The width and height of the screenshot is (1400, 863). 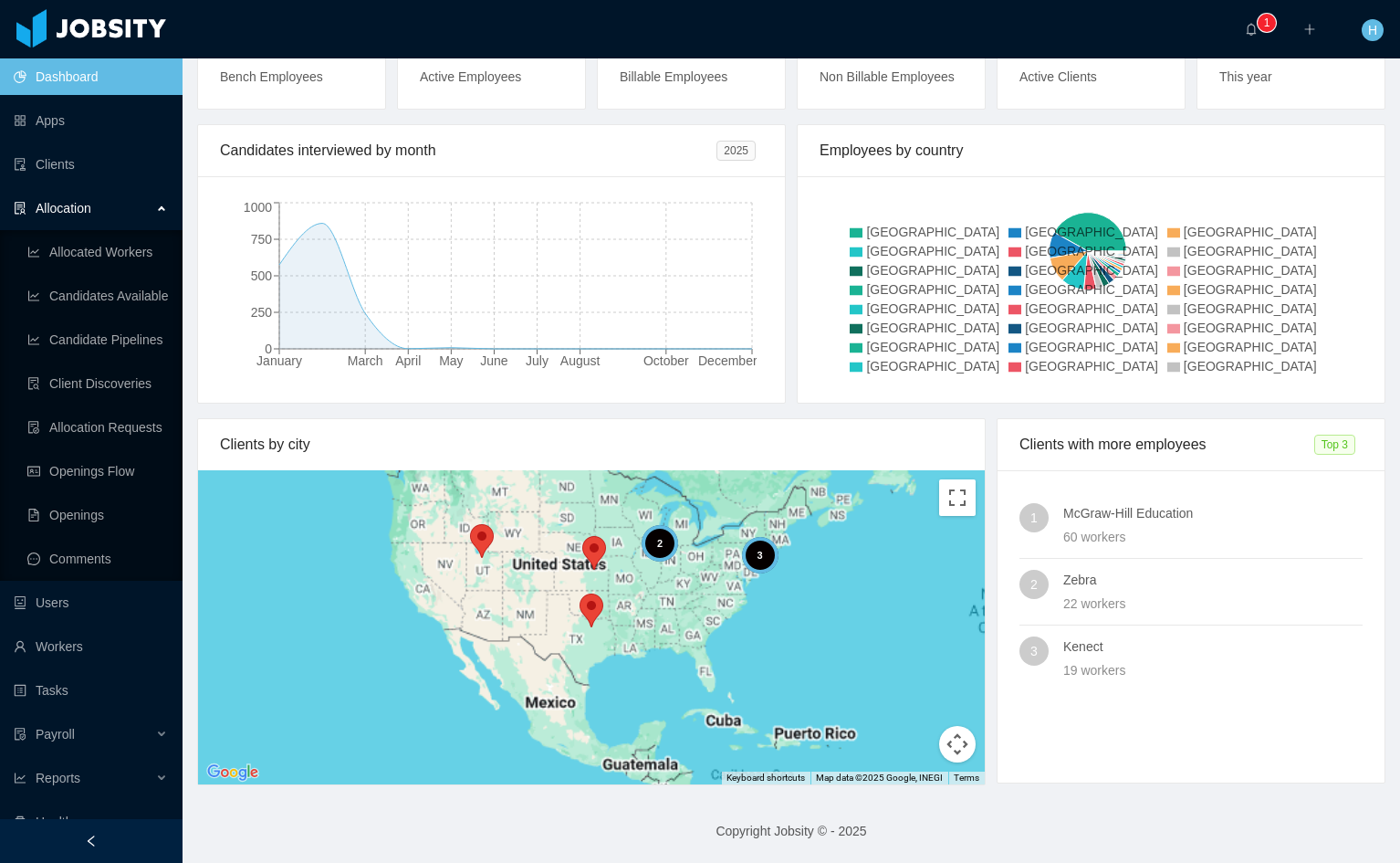 What do you see at coordinates (55, 734) in the screenshot?
I see `span: Payroll` at bounding box center [55, 734].